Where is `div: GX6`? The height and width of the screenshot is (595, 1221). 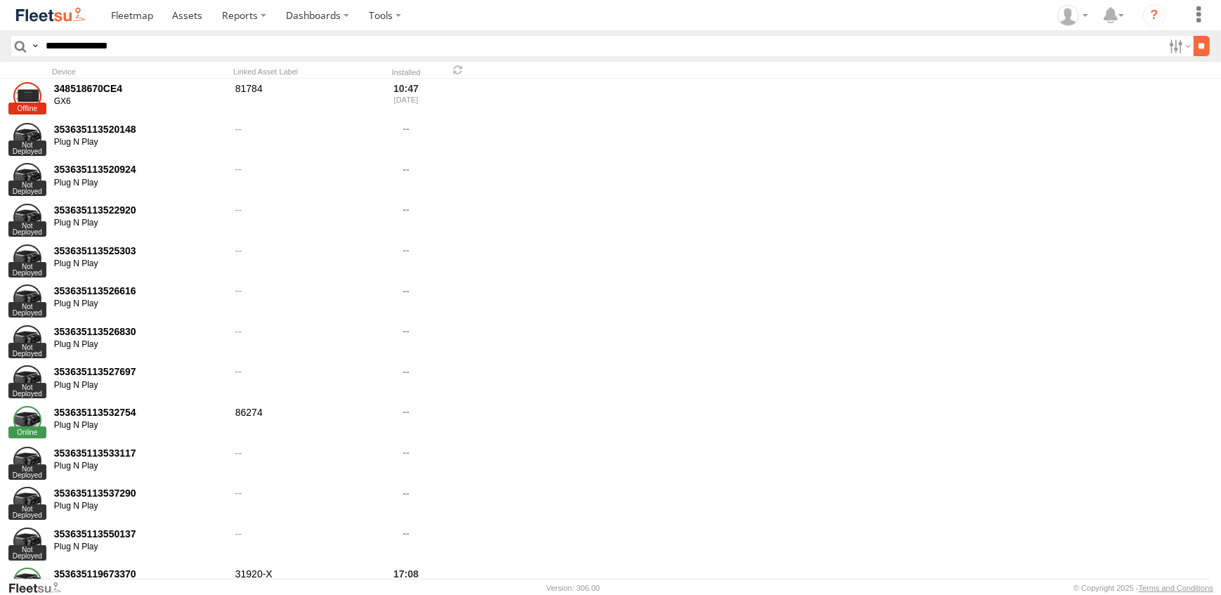 div: GX6 is located at coordinates (140, 102).